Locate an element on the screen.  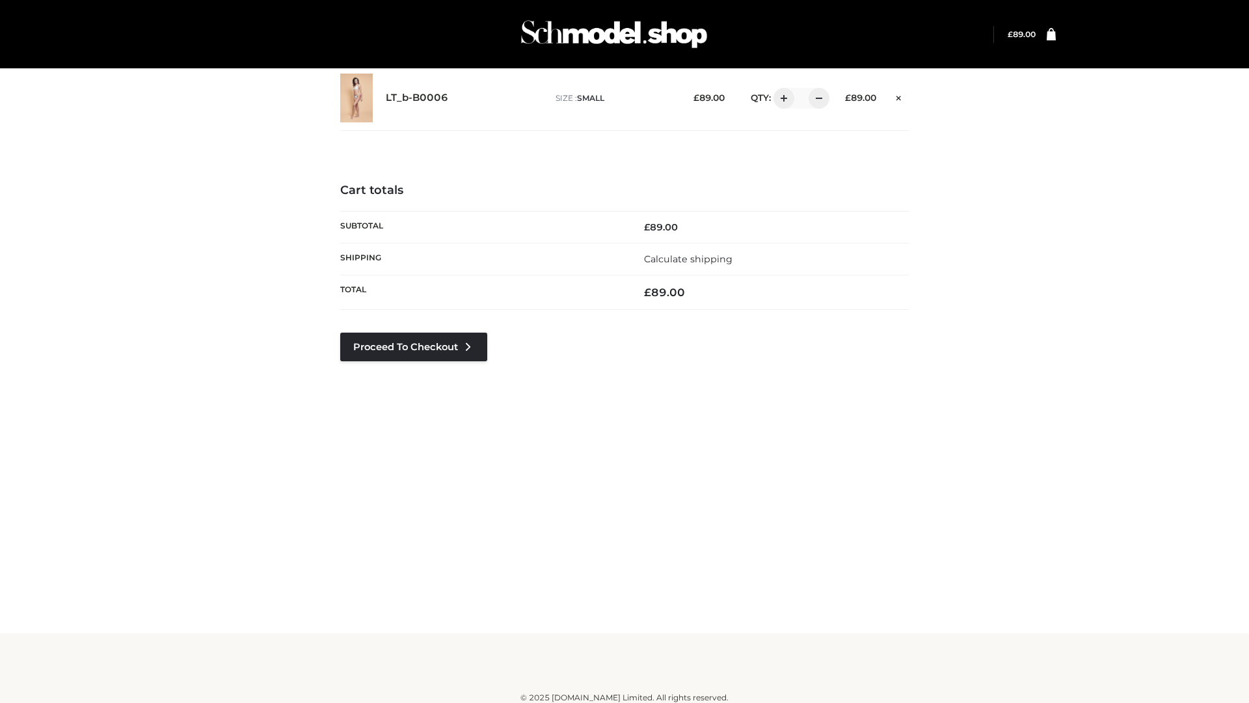
a: Proceed to Checkout is located at coordinates (414, 347).